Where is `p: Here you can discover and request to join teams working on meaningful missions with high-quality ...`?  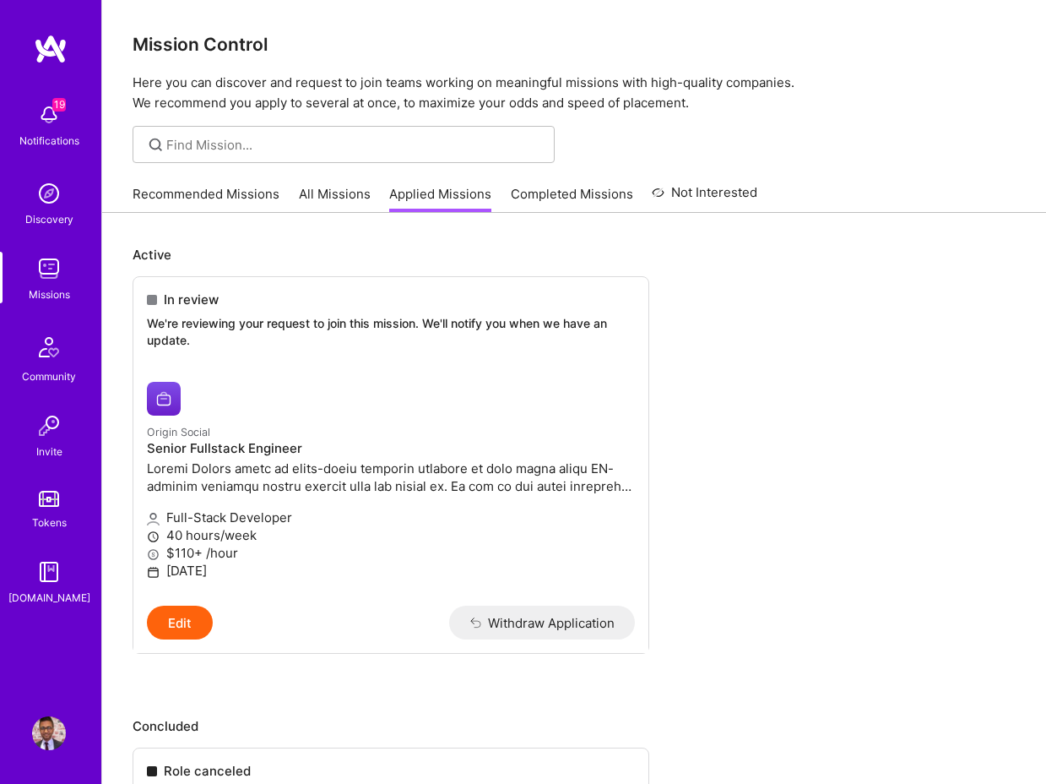 p: Here you can discover and request to join teams working on meaningful missions with high-quality ... is located at coordinates (574, 93).